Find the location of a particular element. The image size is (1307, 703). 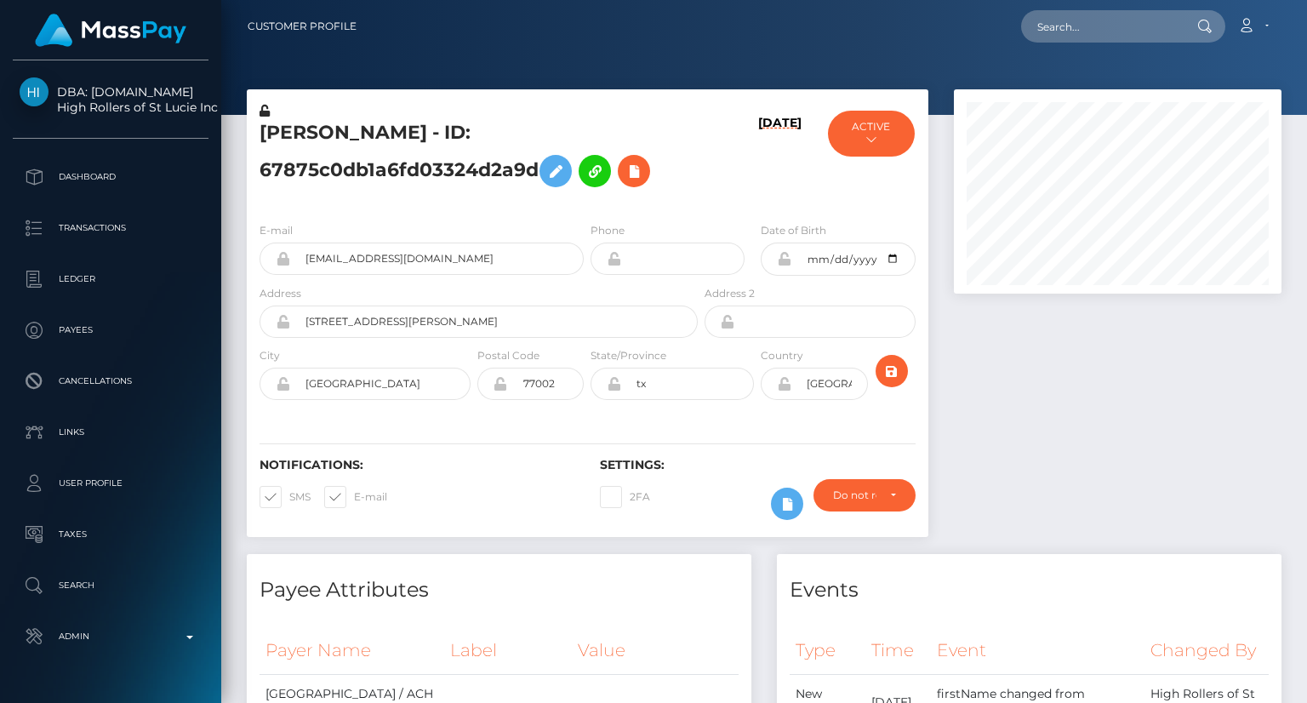

label: Phone is located at coordinates (608, 231).